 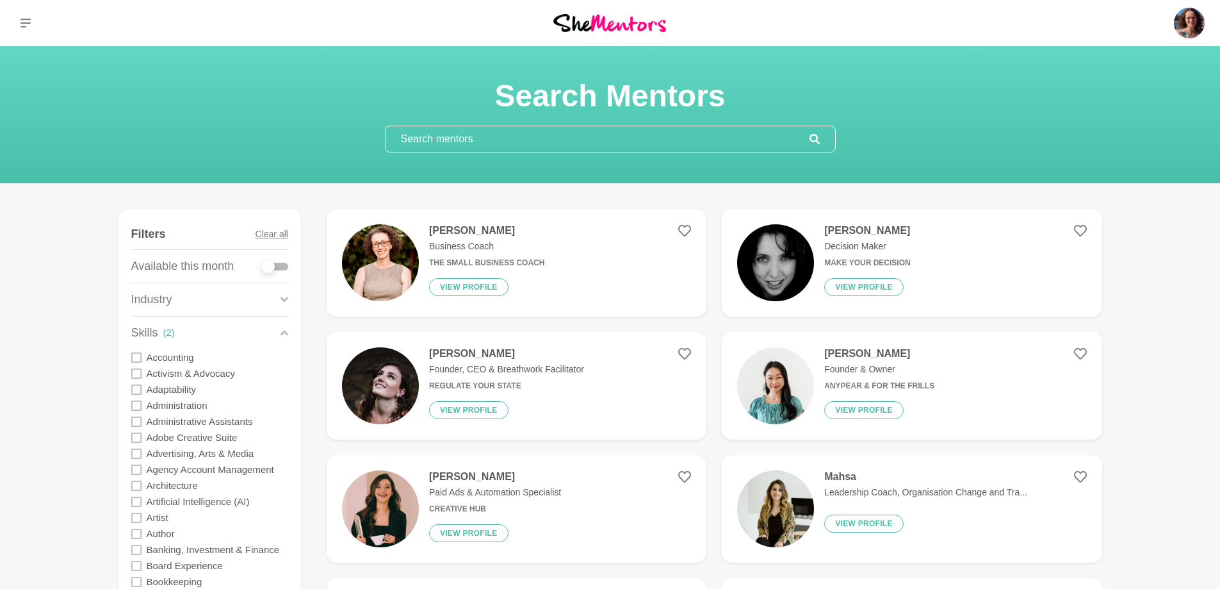 I want to click on img: cd6701a6e23a289710e5cd97f2d30aa7cefffd58-2965x2965.jpg, so click(x=776, y=386).